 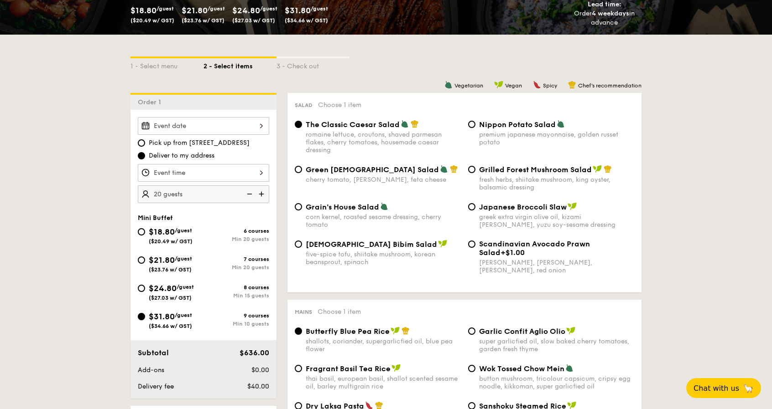 What do you see at coordinates (249, 194) in the screenshot?
I see `img: icon-reduce.1d2dbef1.svg` at bounding box center [249, 194].